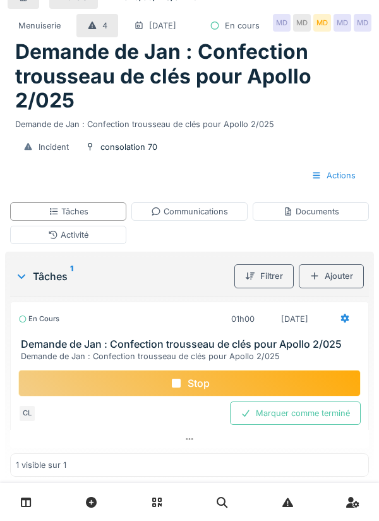 The image size is (379, 521). Describe the element at coordinates (41, 465) in the screenshot. I see `div: 1 visible sur 1` at that location.